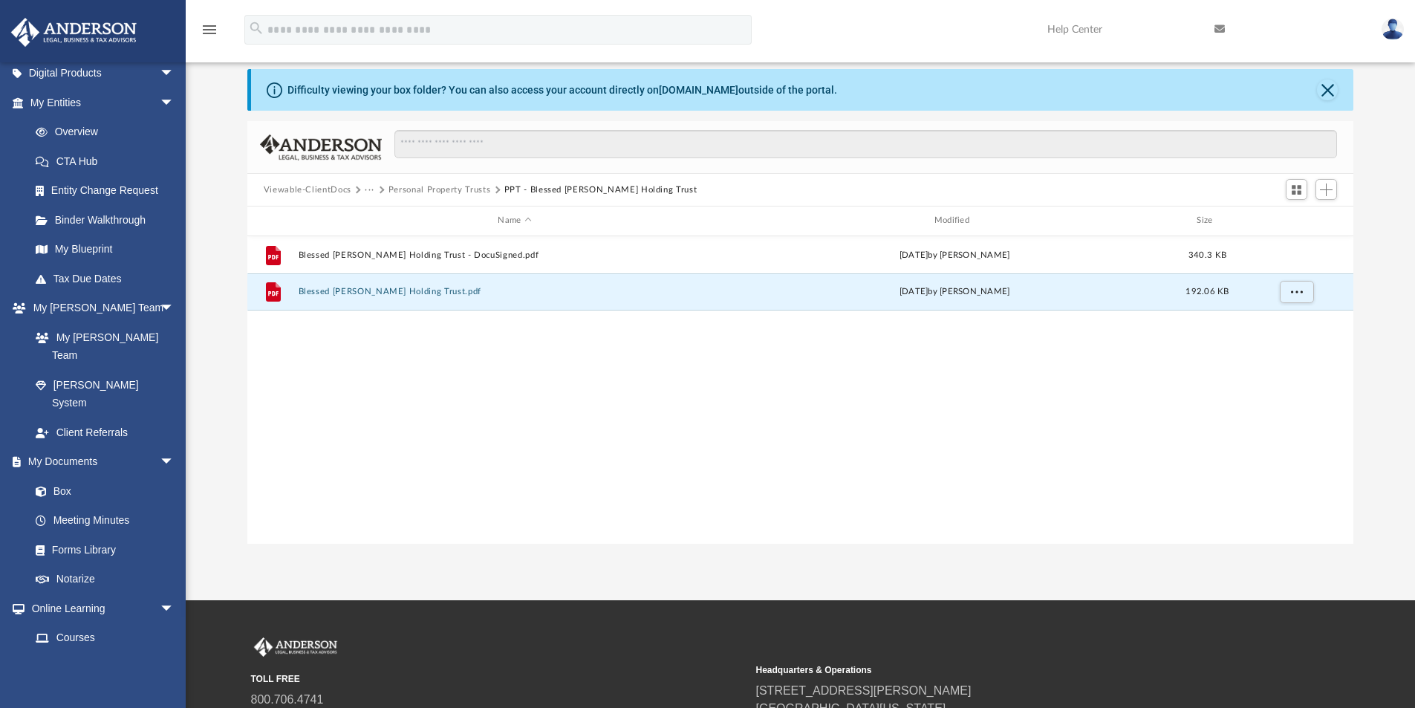 The image size is (1415, 708). What do you see at coordinates (108, 220) in the screenshot?
I see `a: Binder Walkthrough` at bounding box center [108, 220].